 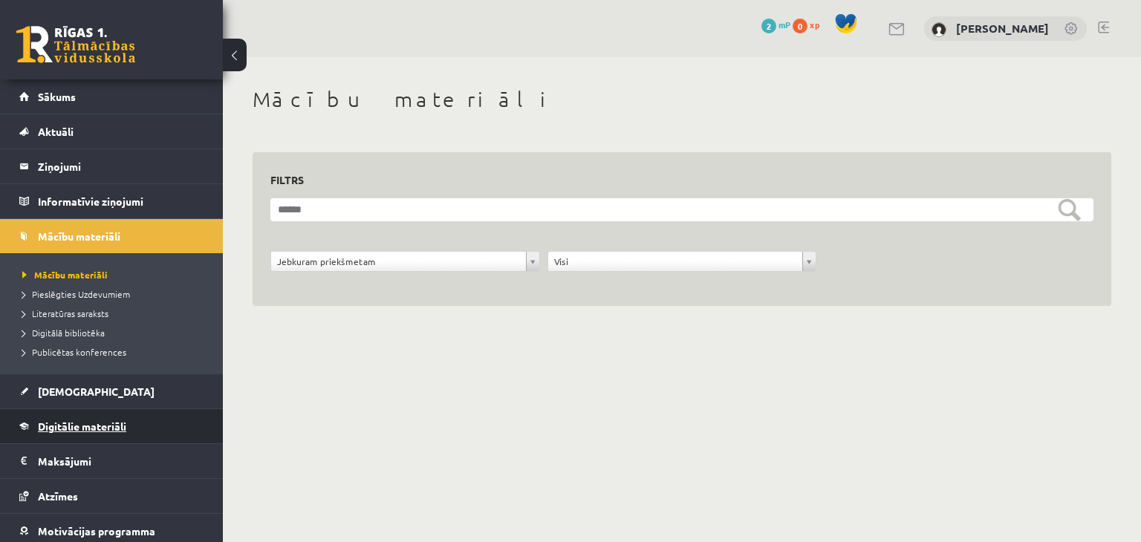 What do you see at coordinates (115, 333) in the screenshot?
I see `a: Digitālā bibliotēka` at bounding box center [115, 333].